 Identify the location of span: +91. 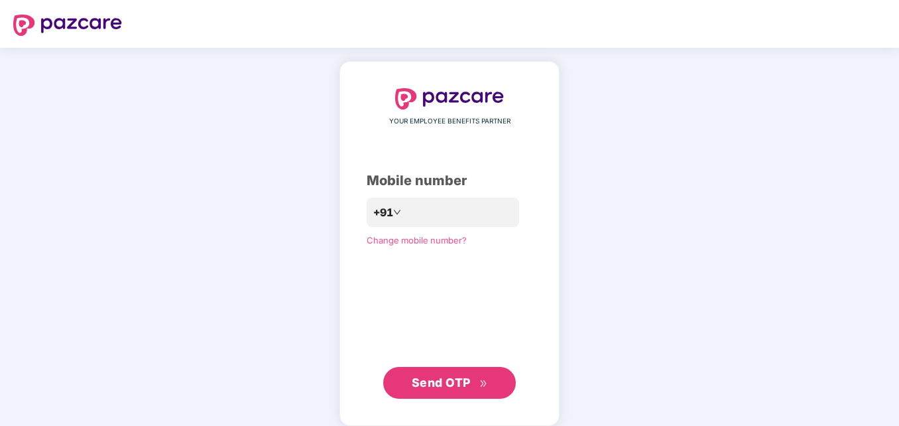
(383, 212).